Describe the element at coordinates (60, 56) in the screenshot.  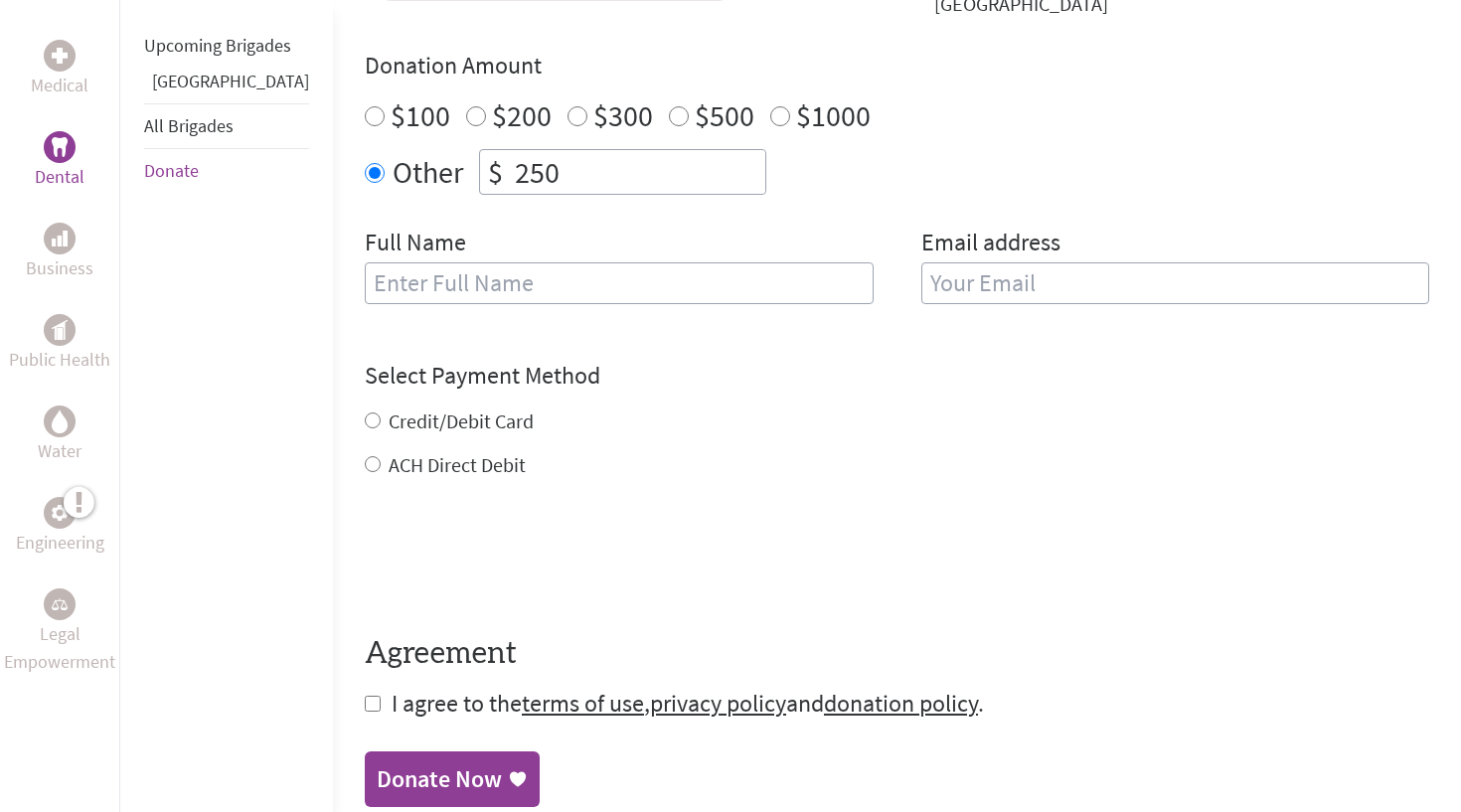
I see `img: Medical` at that location.